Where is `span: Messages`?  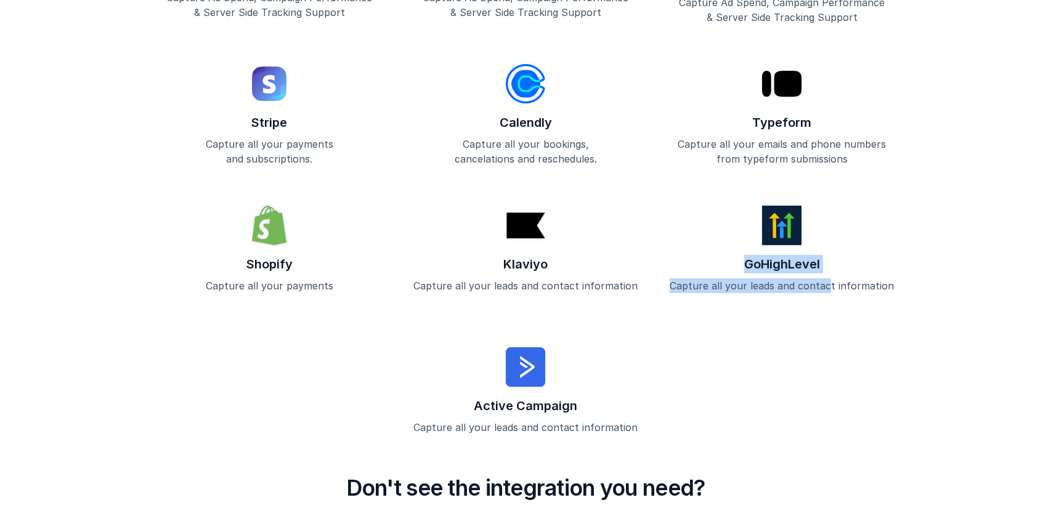
span: Messages is located at coordinates (185, 420).